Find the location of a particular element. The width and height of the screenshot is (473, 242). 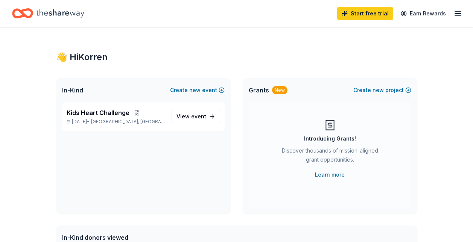

a: Earn Rewards is located at coordinates (423, 14).